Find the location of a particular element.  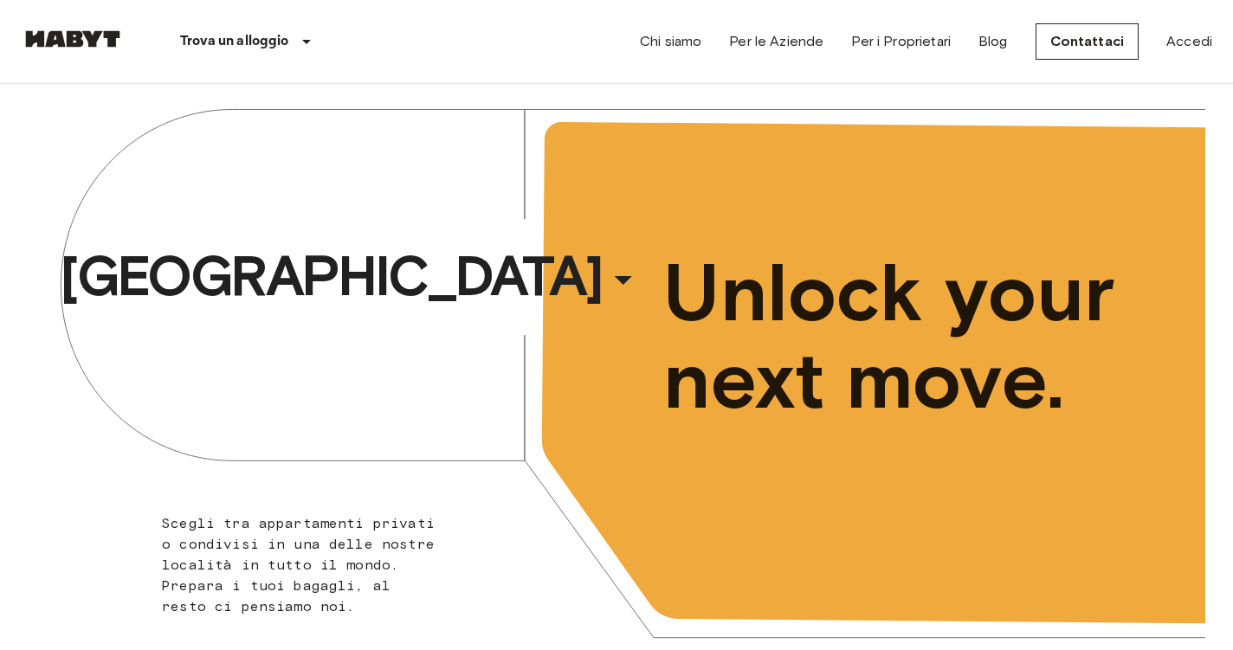

a: Per le Aziende is located at coordinates (776, 42).